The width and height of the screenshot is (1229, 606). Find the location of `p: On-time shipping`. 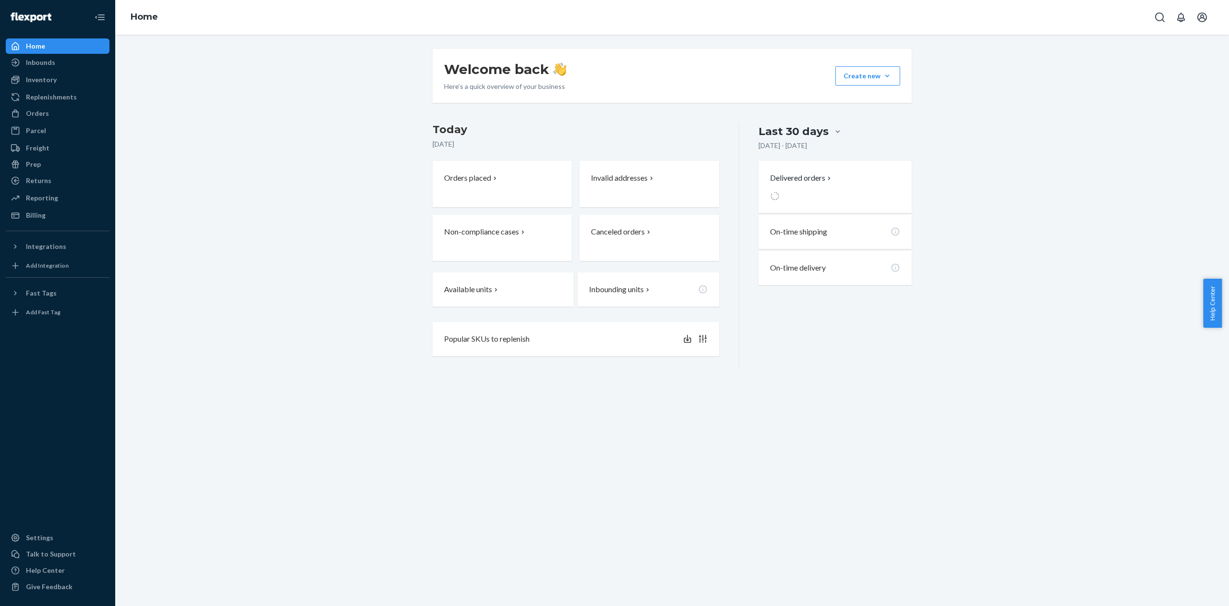

p: On-time shipping is located at coordinates (799, 231).